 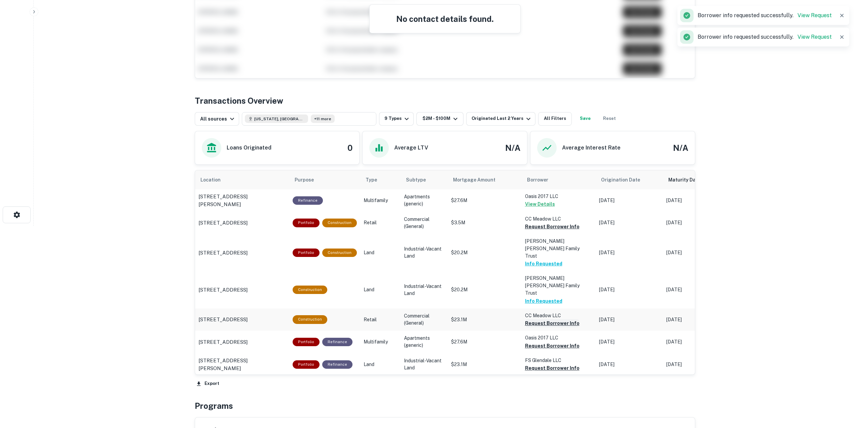 What do you see at coordinates (629, 180) in the screenshot?
I see `th: Origination Date` at bounding box center [629, 180].